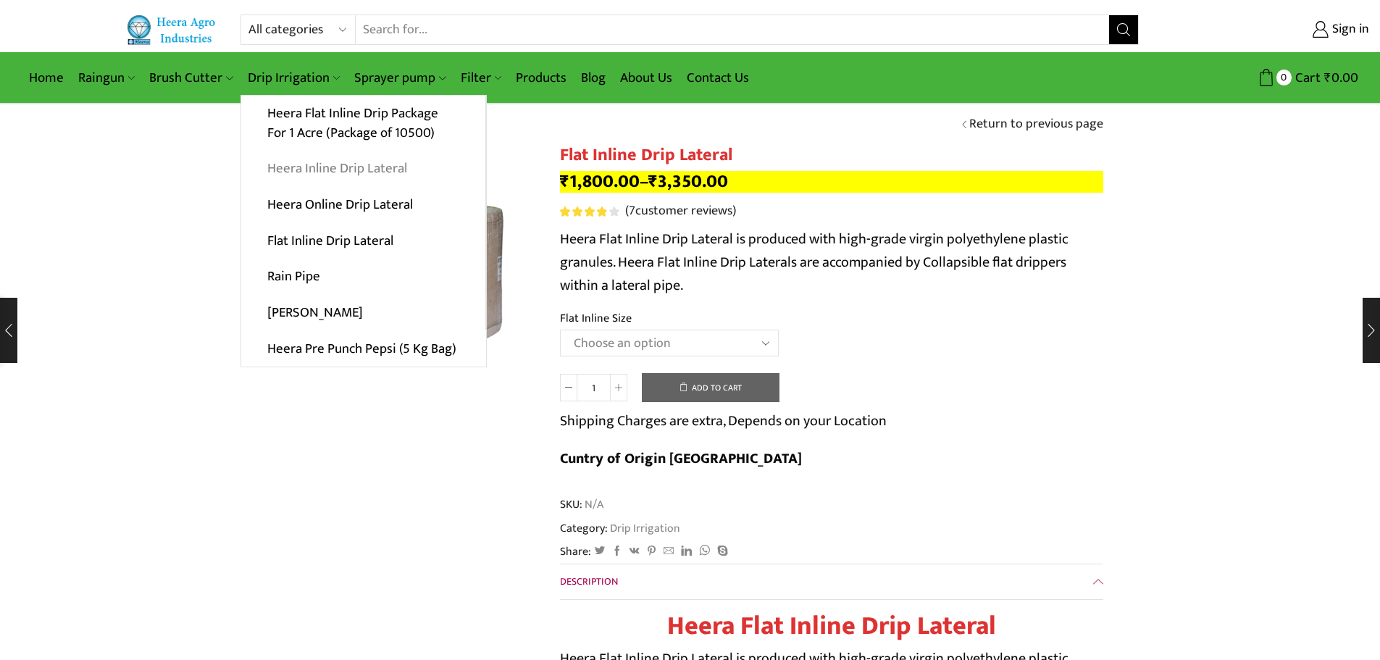  I want to click on a: Blog, so click(593, 78).